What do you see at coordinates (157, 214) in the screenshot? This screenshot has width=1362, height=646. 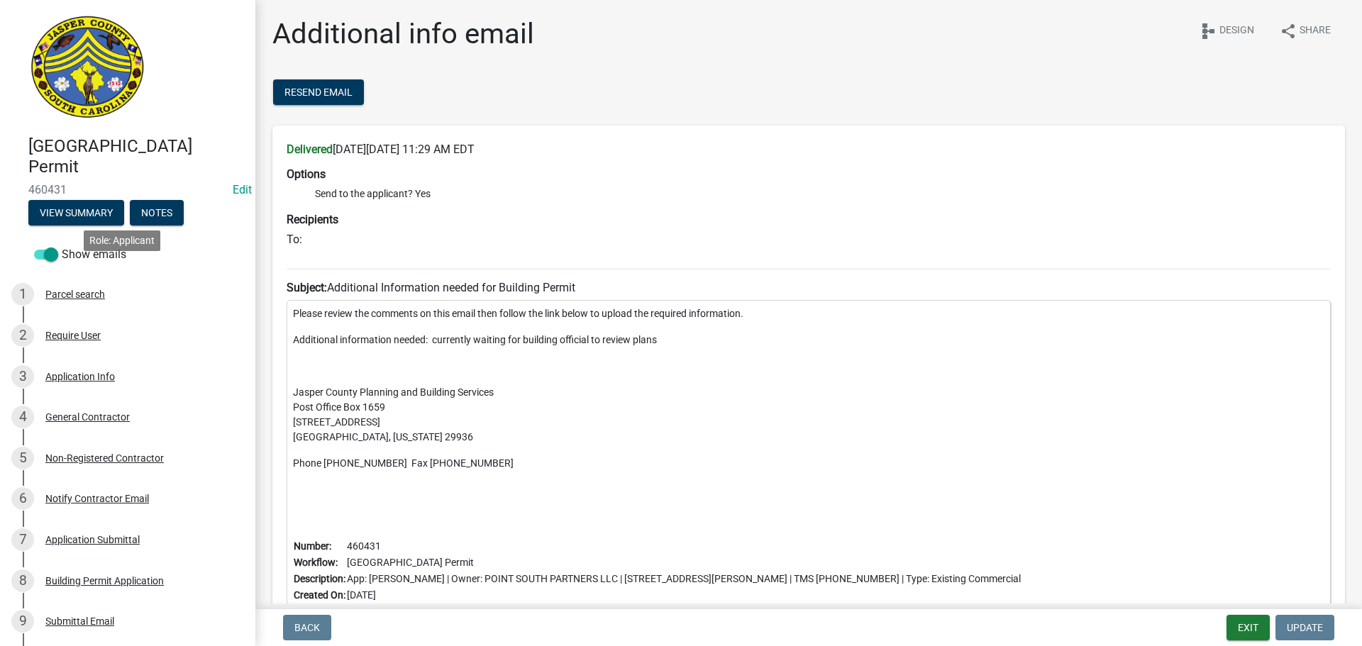 I see `wm-modal-confirm: Notes` at bounding box center [157, 214].